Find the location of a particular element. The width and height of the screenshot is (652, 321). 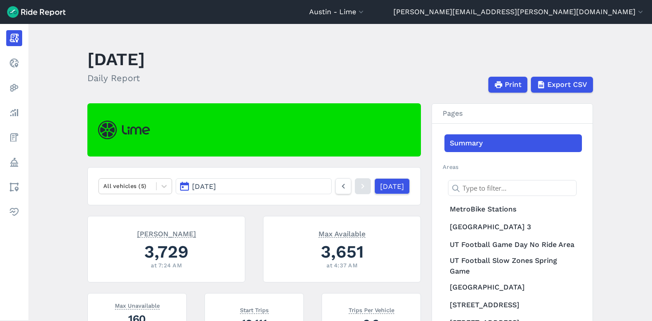

a: UT Football Slow Zones Spring Game is located at coordinates (513, 266).